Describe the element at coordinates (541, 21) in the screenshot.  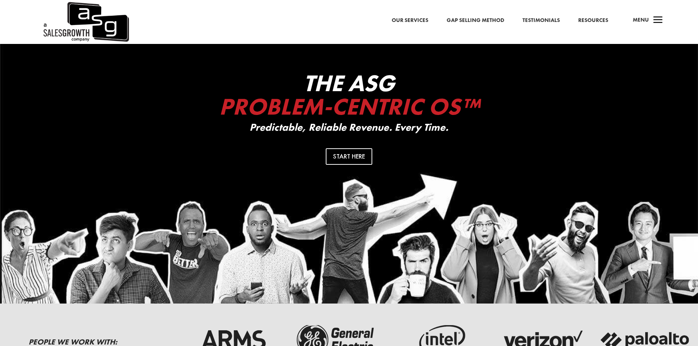
I see `a: Testimonials` at that location.